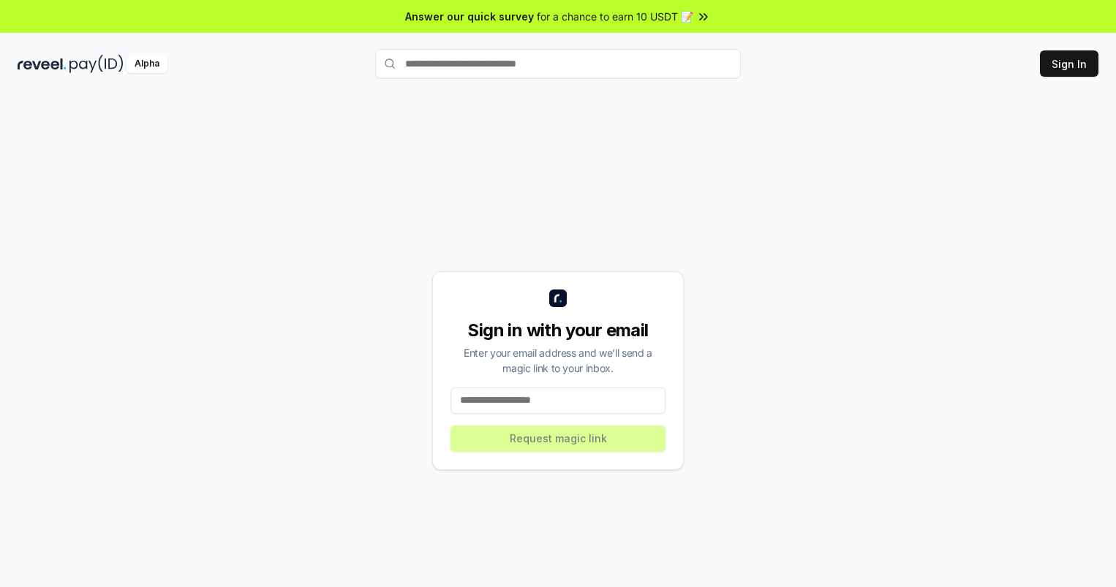 This screenshot has height=587, width=1116. Describe the element at coordinates (1069, 64) in the screenshot. I see `button: Sign In` at that location.